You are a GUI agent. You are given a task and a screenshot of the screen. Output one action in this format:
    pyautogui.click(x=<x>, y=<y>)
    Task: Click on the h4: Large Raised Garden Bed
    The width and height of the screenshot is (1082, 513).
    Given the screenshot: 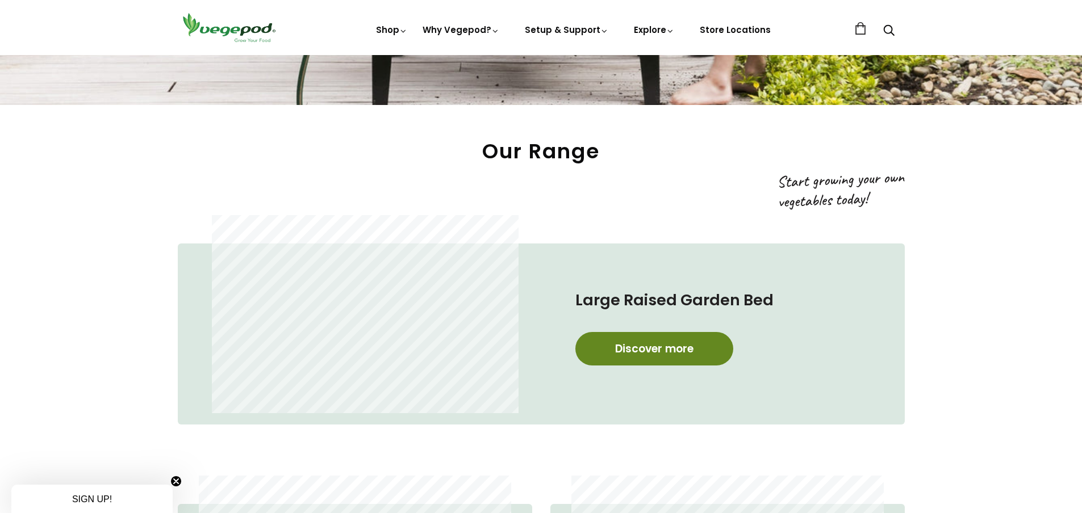 What is the action you would take?
    pyautogui.click(x=717, y=300)
    